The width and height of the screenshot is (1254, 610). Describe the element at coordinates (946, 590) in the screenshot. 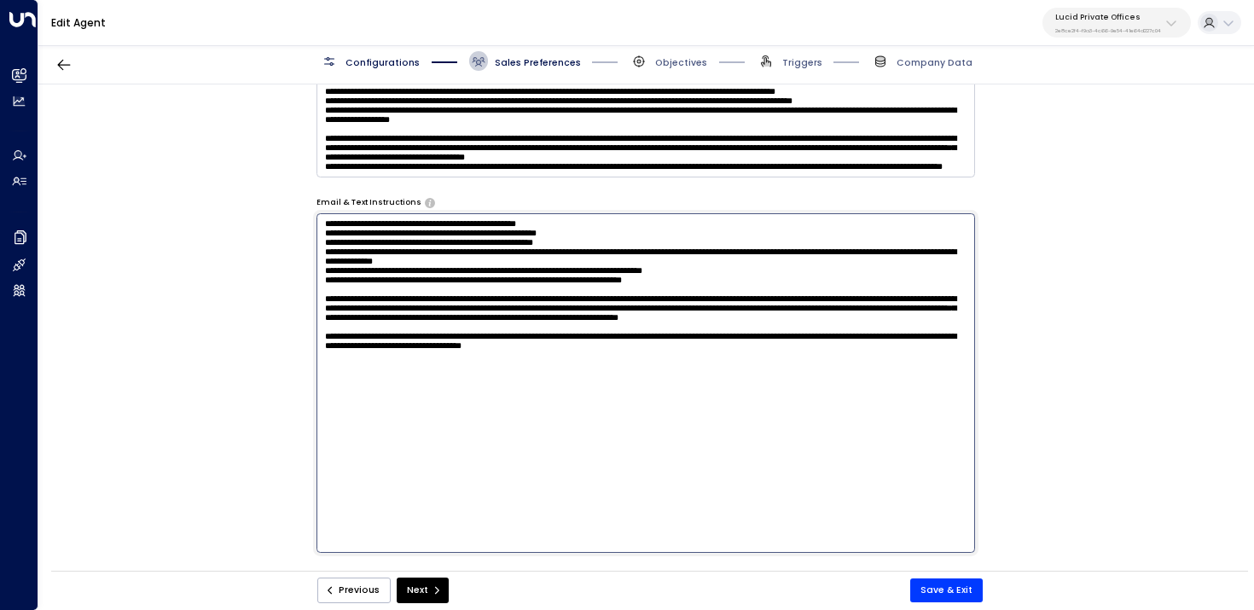

I see `button: Save & Exit` at that location.